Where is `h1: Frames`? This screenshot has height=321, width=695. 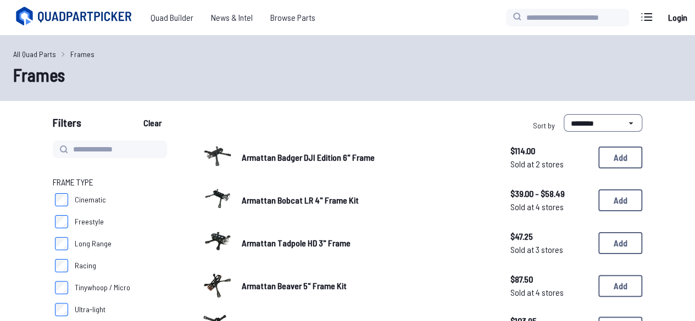
h1: Frames is located at coordinates (347, 75).